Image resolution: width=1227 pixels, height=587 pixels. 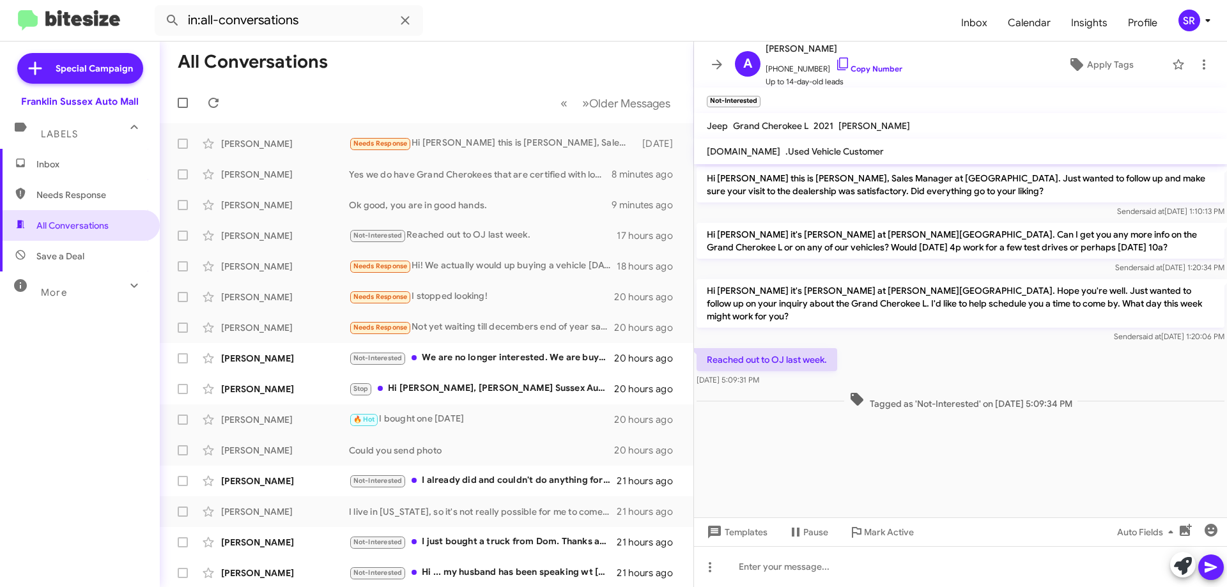 What do you see at coordinates (767, 360) in the screenshot?
I see `p: Reached out to OJ last week.` at bounding box center [767, 360].